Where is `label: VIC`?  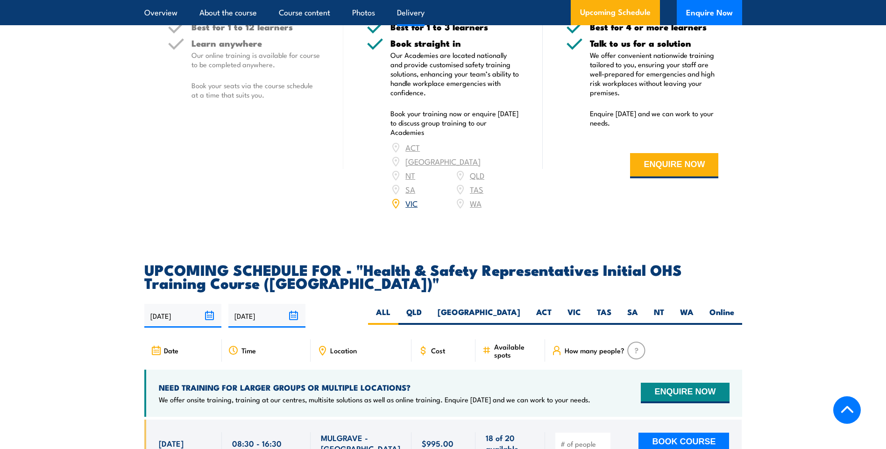 label: VIC is located at coordinates (574, 316).